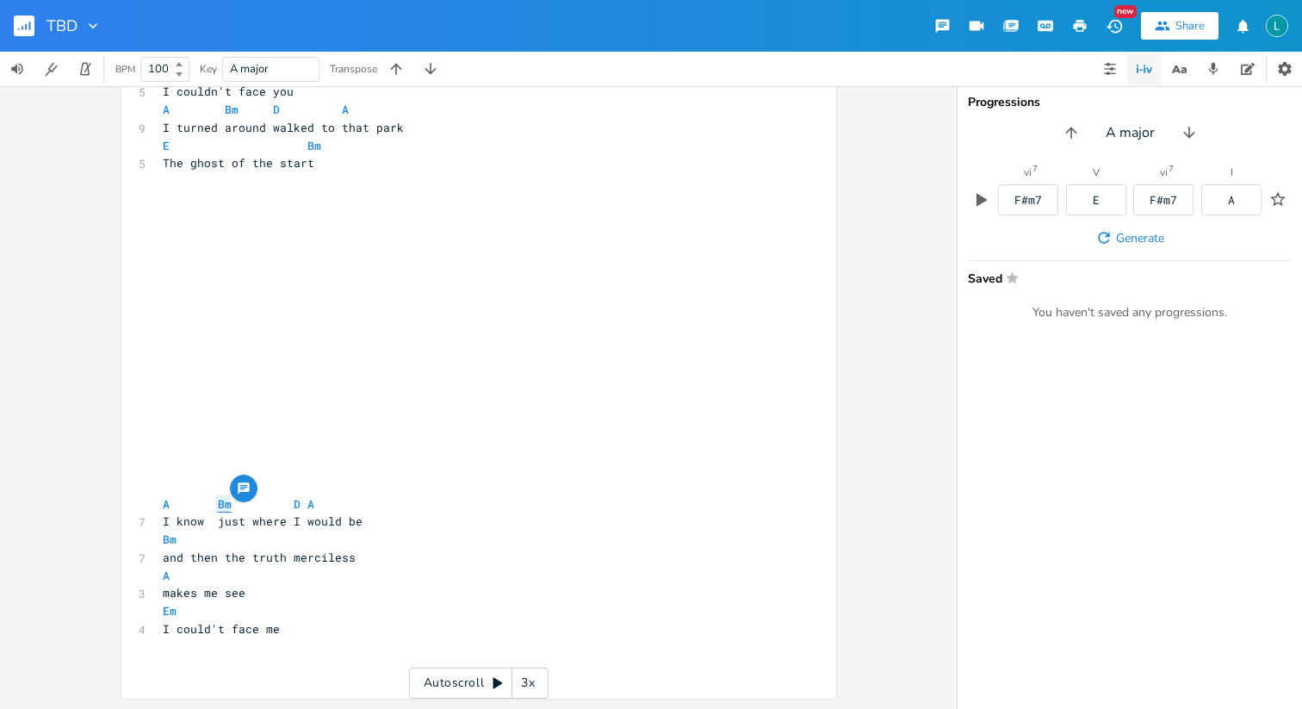  What do you see at coordinates (170, 611) in the screenshot?
I see `span: Em` at bounding box center [170, 611].